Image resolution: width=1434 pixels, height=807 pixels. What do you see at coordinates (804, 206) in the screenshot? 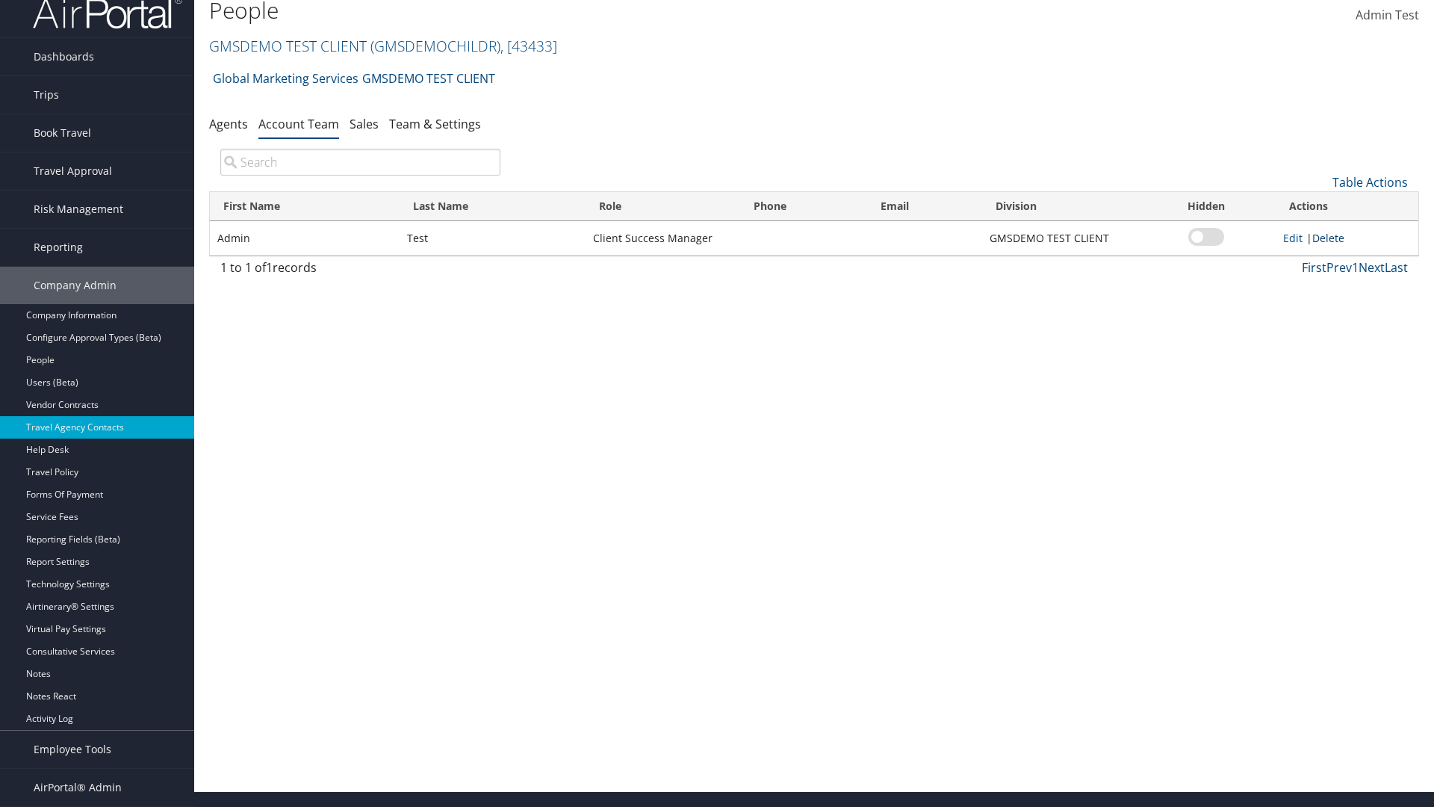
I see `th: Phone` at bounding box center [804, 206].